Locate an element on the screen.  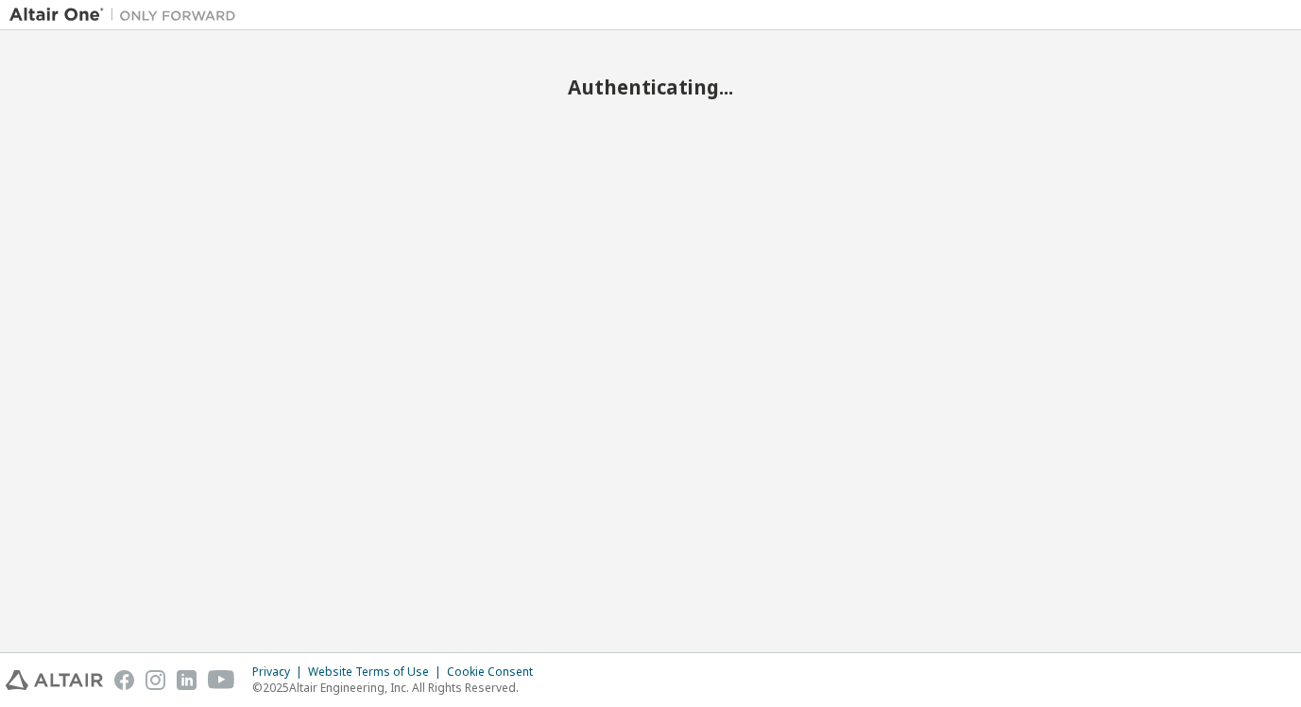
img: youtube.svg is located at coordinates (221, 679).